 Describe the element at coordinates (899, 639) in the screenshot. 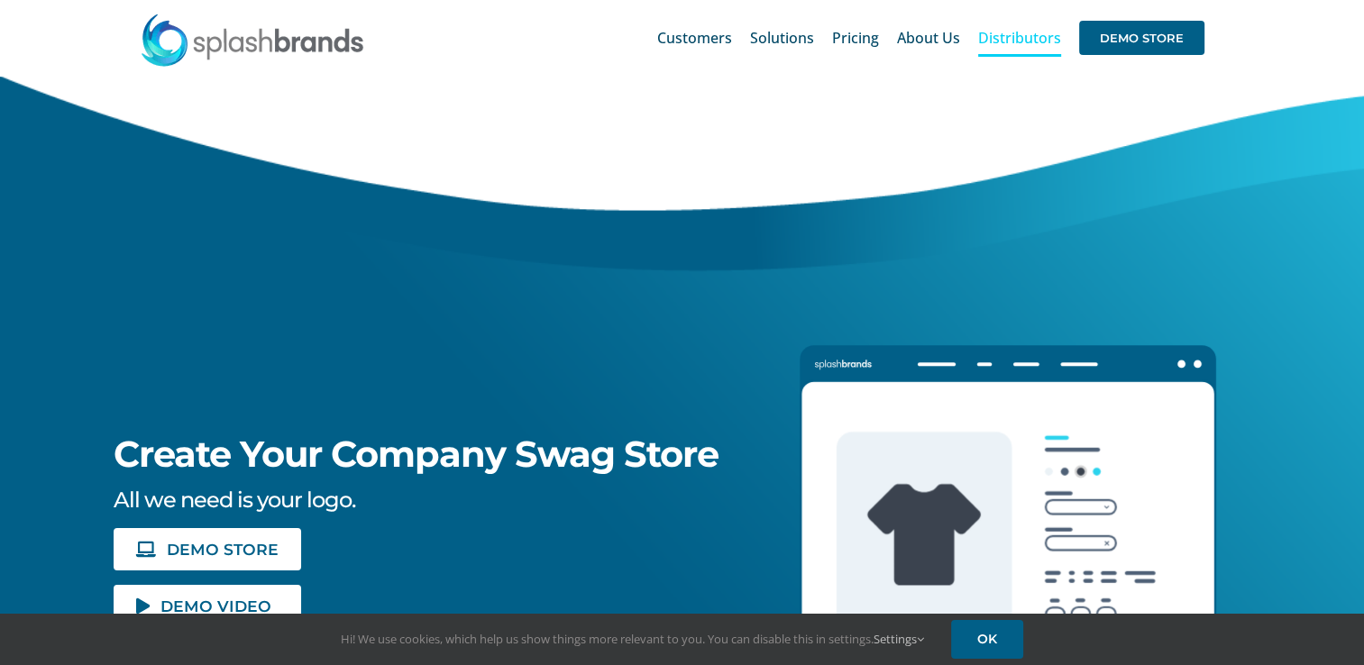

I see `a: Settings` at that location.